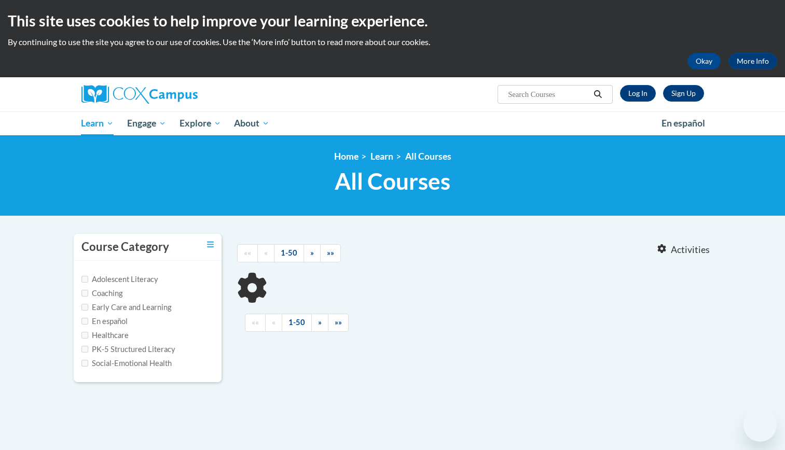 This screenshot has width=785, height=450. What do you see at coordinates (683, 123) in the screenshot?
I see `span: En español` at bounding box center [683, 123].